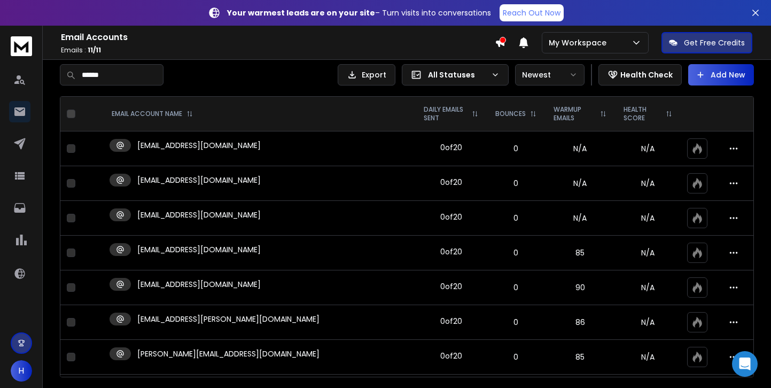 The image size is (771, 388). I want to click on p: DAILY EMAILS SENT, so click(445, 114).